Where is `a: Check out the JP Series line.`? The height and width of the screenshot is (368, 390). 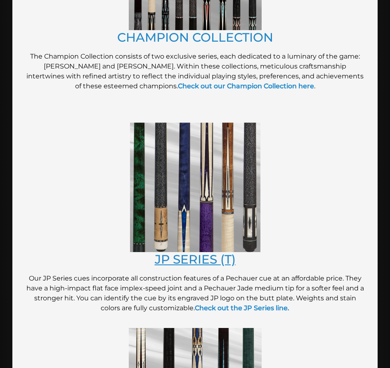 a: Check out the JP Series line. is located at coordinates (242, 308).